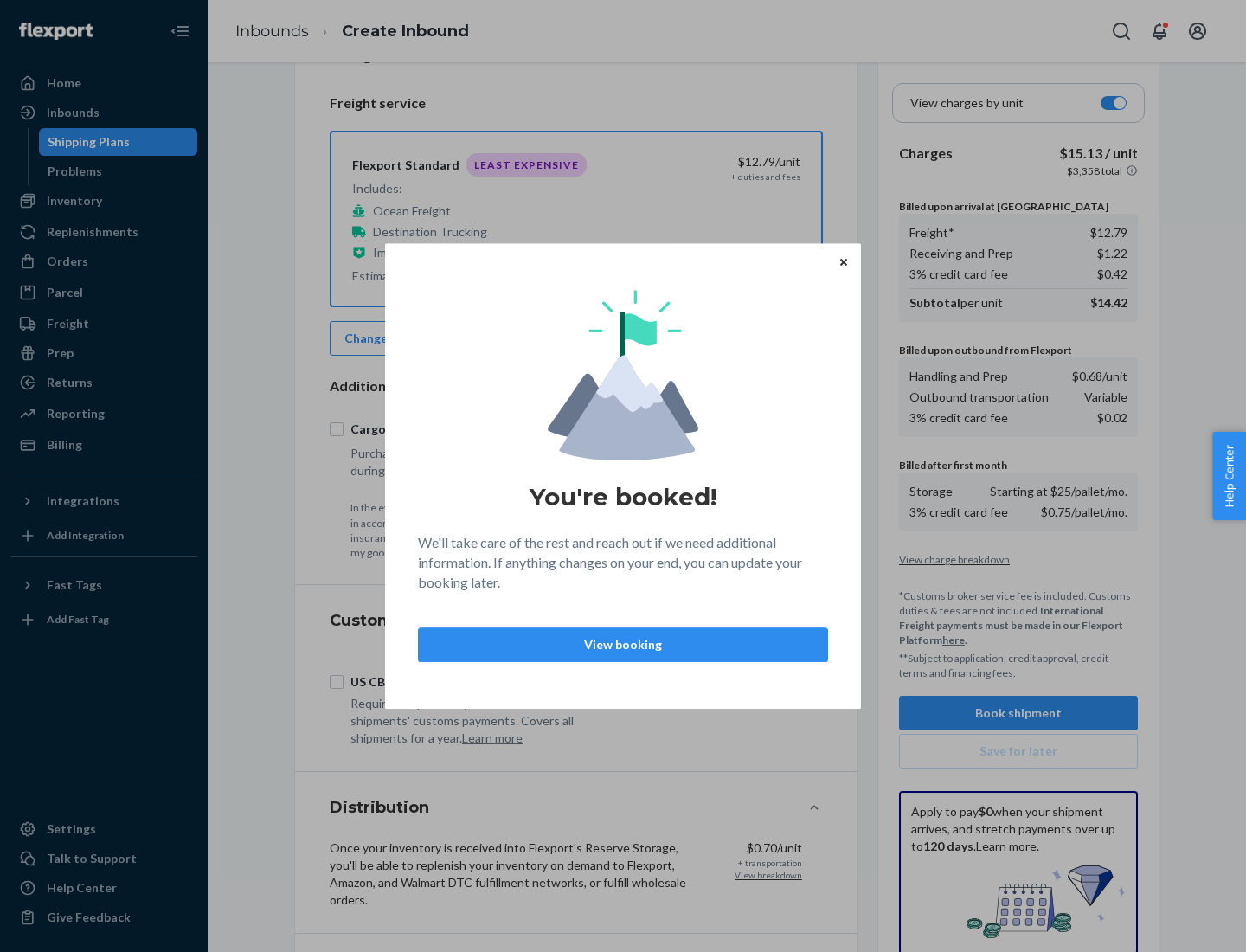  I want to click on img: svg+xml,%3Csvg%20viewBox%3D%220%200%20174%20197%22%20fill%3D%22none%22%20xmlns%3D%22http%3A%2F%2F..., so click(623, 374).